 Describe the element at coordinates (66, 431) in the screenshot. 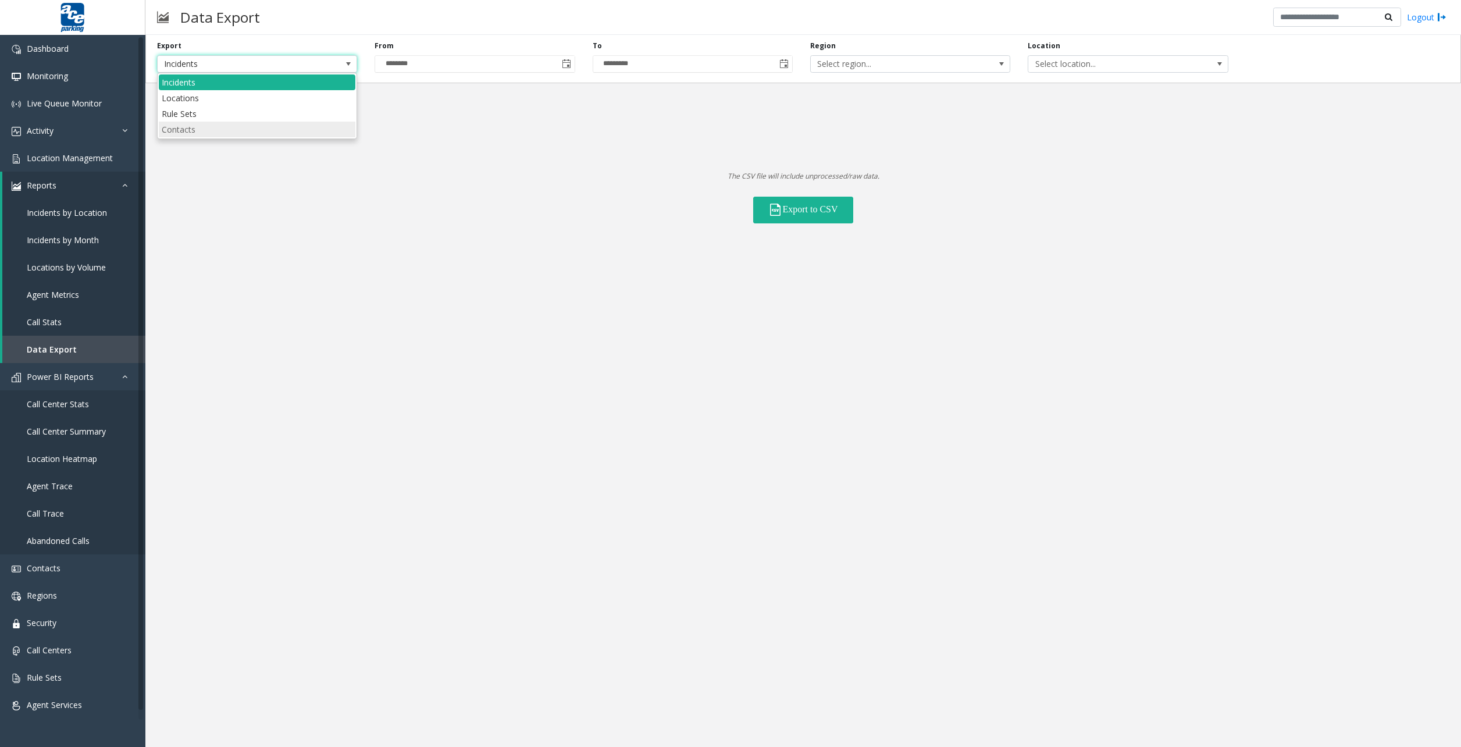

I see `span: Call Center Summary` at that location.